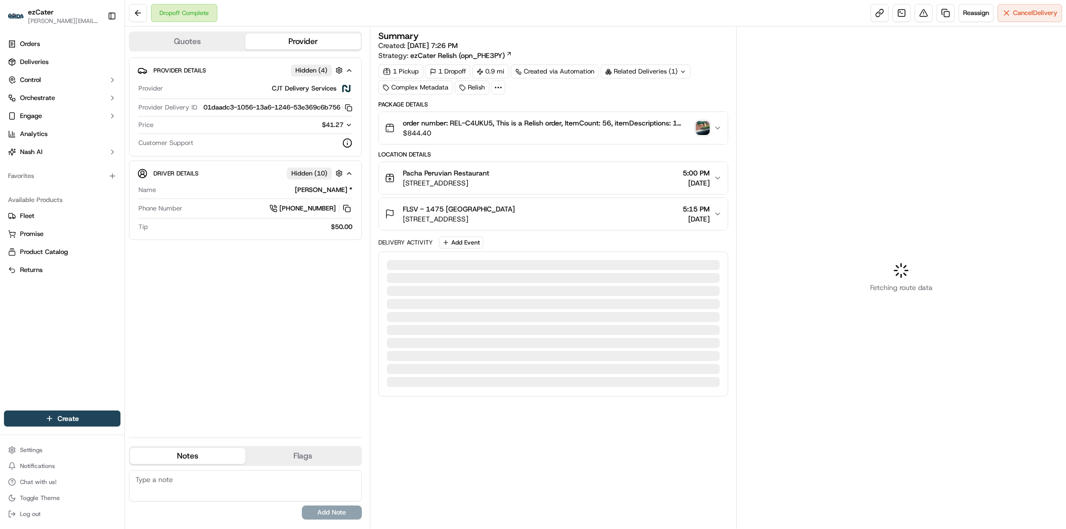 The height and width of the screenshot is (529, 1066). What do you see at coordinates (37, 98) in the screenshot?
I see `span: Orchestrate` at bounding box center [37, 98].